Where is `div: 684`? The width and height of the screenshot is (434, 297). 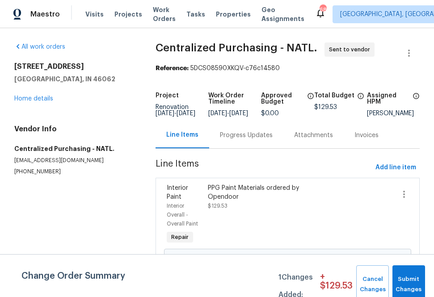 div: 684 is located at coordinates (323, 10).